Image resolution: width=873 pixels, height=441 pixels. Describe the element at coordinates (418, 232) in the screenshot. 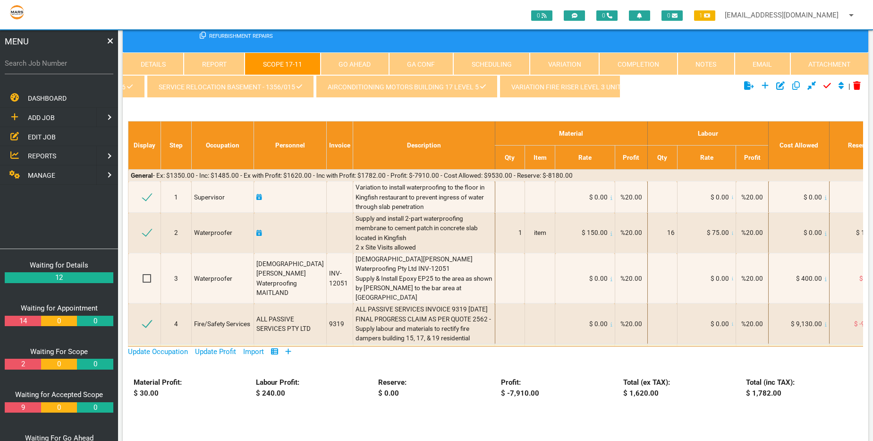

I see `span: Supply and install 2-part waterproofing membrane to cement patch in concrete slab located in King...` at that location.